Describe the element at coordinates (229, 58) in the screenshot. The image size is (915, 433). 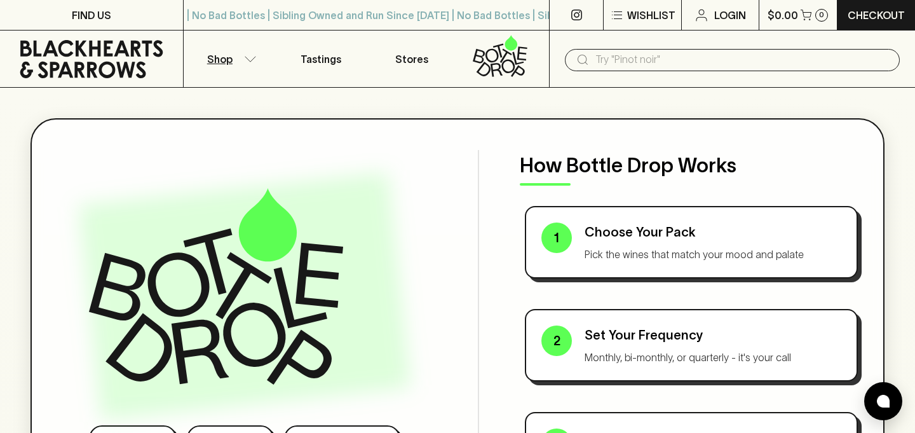
I see `button: Shop` at that location.